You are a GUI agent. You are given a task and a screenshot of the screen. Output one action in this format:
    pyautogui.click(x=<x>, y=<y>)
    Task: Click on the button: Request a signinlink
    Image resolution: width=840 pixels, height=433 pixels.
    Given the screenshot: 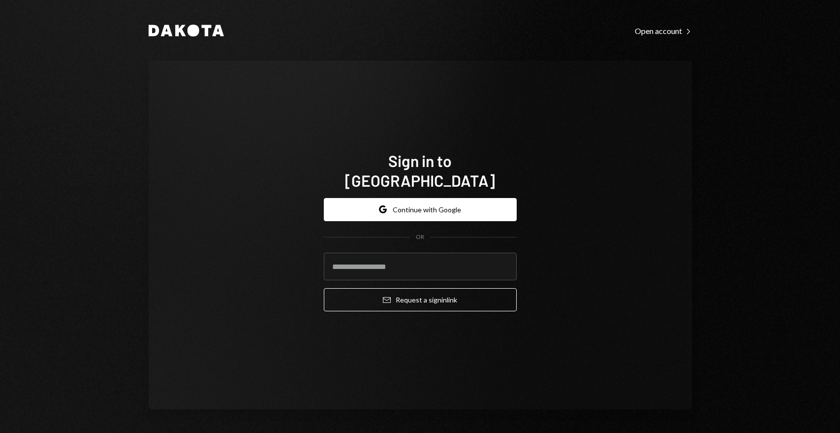 What is the action you would take?
    pyautogui.click(x=420, y=299)
    